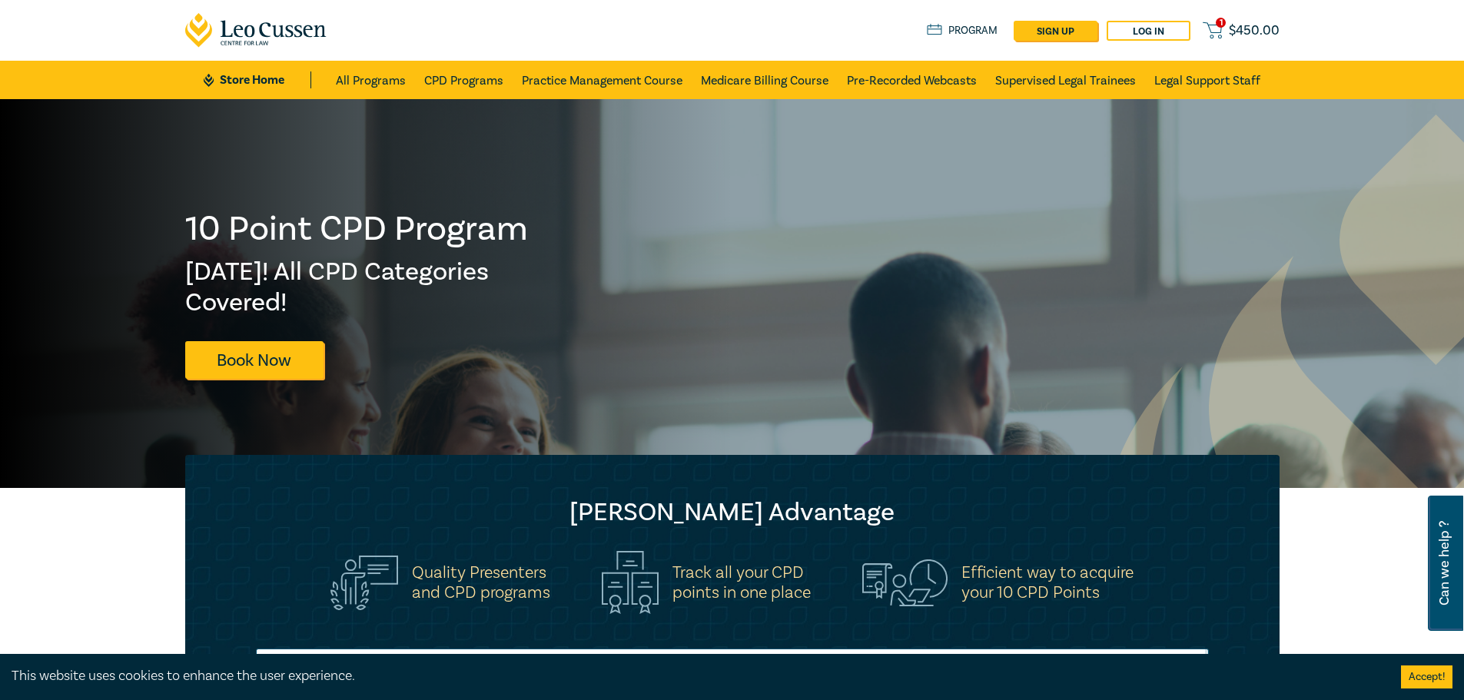 The height and width of the screenshot is (700, 1464). What do you see at coordinates (962, 31) in the screenshot?
I see `a: Program` at bounding box center [962, 31].